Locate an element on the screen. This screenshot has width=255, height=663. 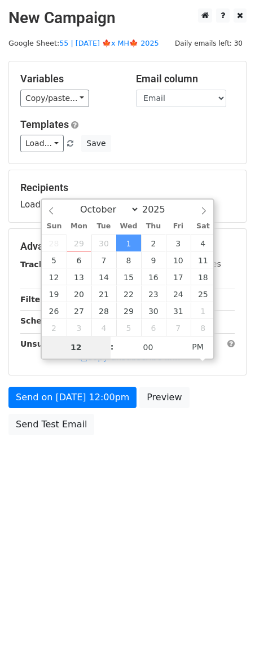
span: November 5, 2025 is located at coordinates (129, 328).